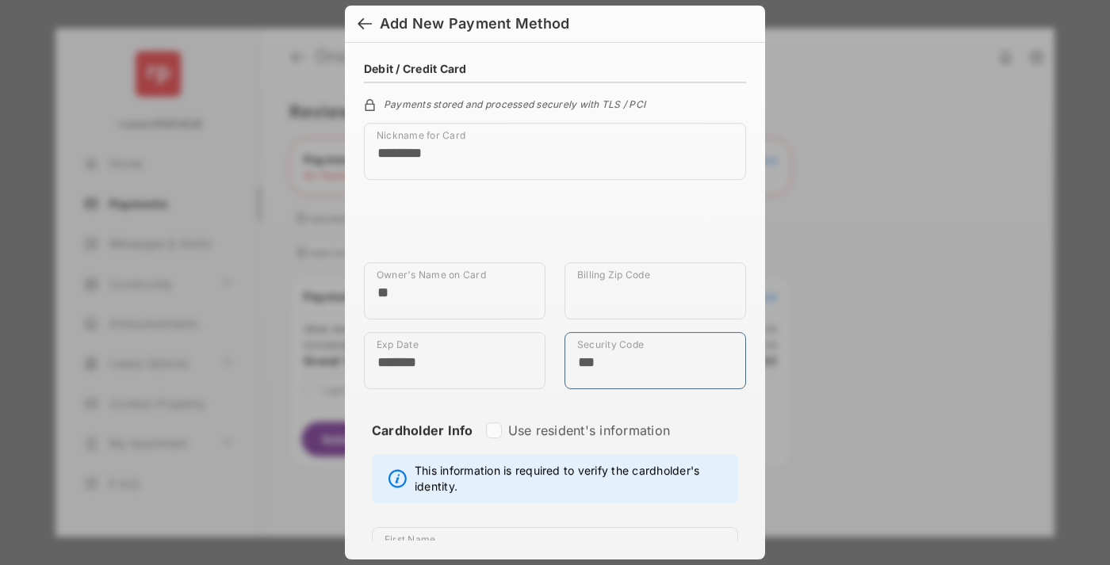 This screenshot has height=565, width=1110. What do you see at coordinates (416, 68) in the screenshot?
I see `h4: Debit / Credit Card` at bounding box center [416, 68].